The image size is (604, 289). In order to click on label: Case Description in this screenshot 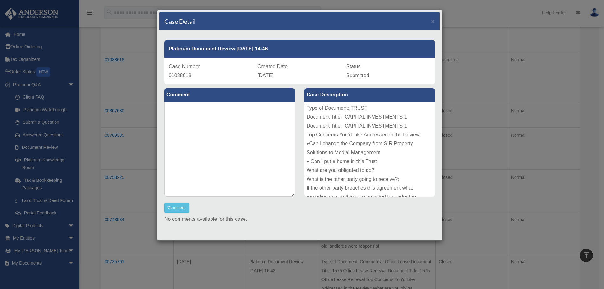, I will do `click(370, 95)`.